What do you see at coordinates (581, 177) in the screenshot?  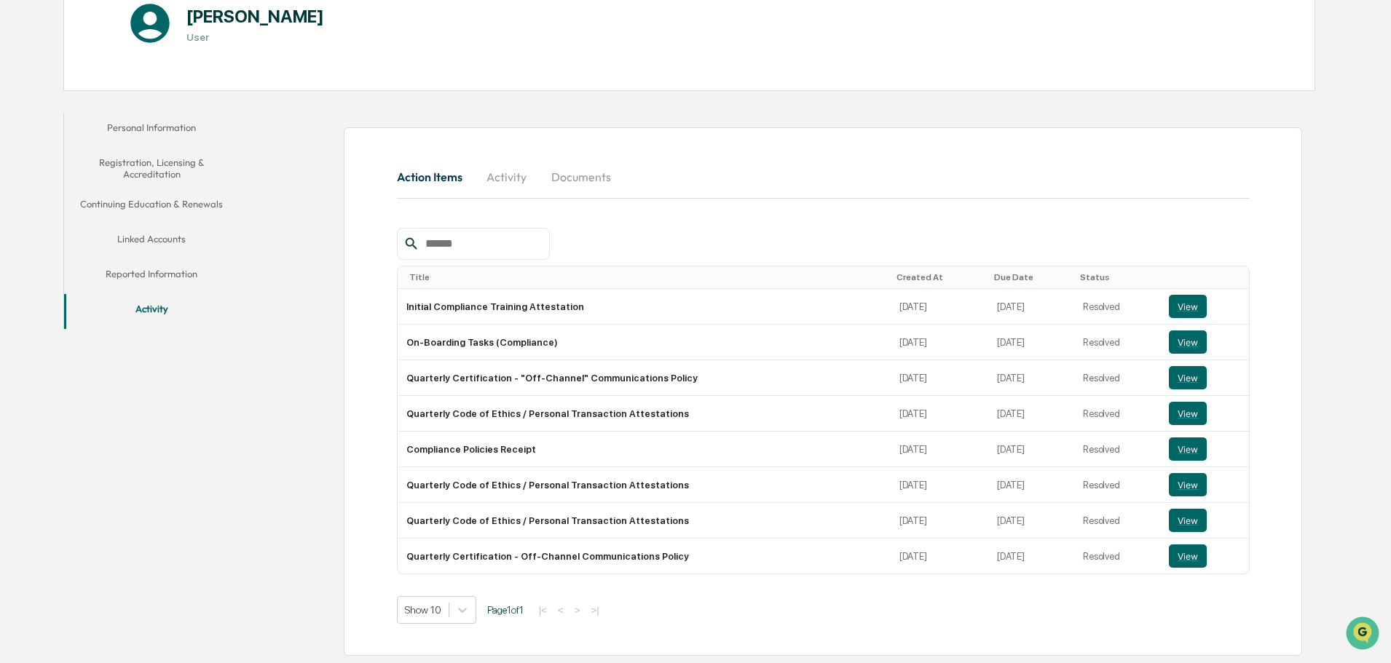 I see `button: Documents` at bounding box center [581, 177].